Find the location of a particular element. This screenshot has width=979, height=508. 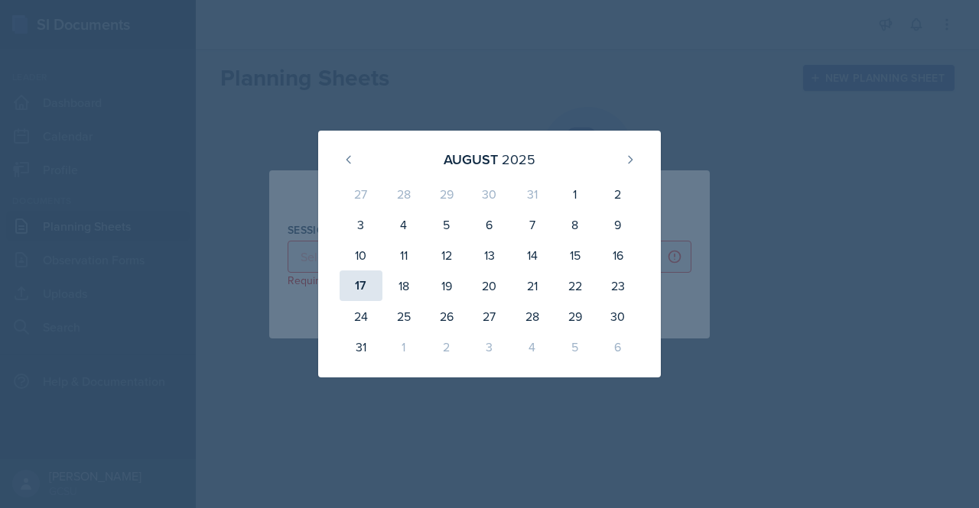

div: 12 is located at coordinates (446, 255).